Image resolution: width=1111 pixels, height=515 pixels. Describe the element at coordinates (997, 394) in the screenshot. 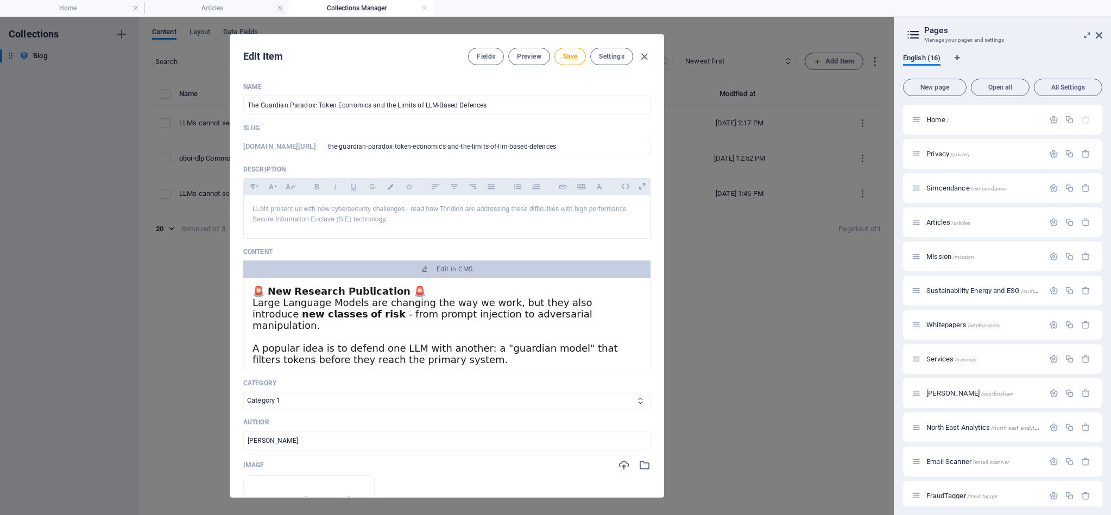

I see `span: /scotforshaw` at that location.